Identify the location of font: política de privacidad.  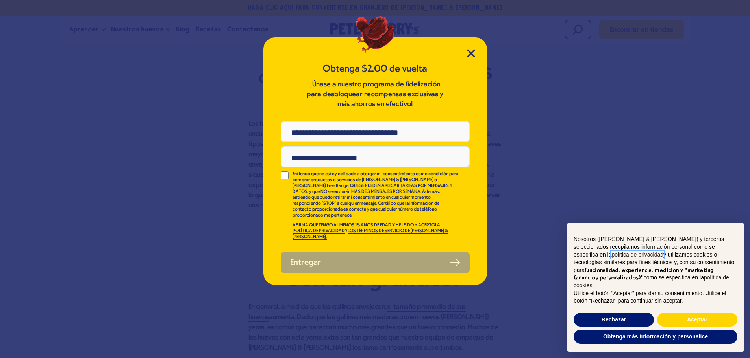
(637, 255).